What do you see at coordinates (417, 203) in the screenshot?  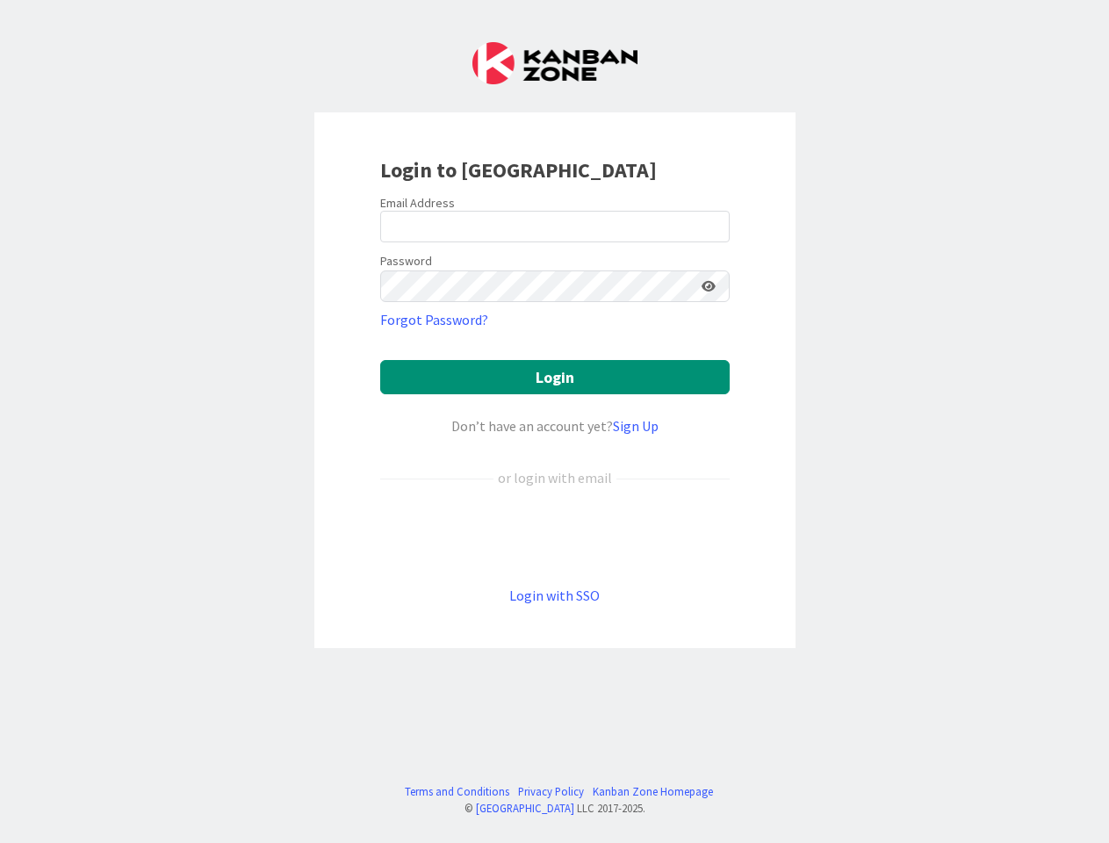 I see `label: Email Address` at bounding box center [417, 203].